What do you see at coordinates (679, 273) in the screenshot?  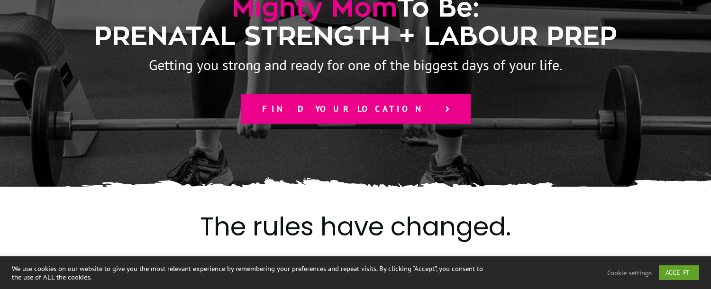 I see `a: ACCEPT` at bounding box center [679, 273].